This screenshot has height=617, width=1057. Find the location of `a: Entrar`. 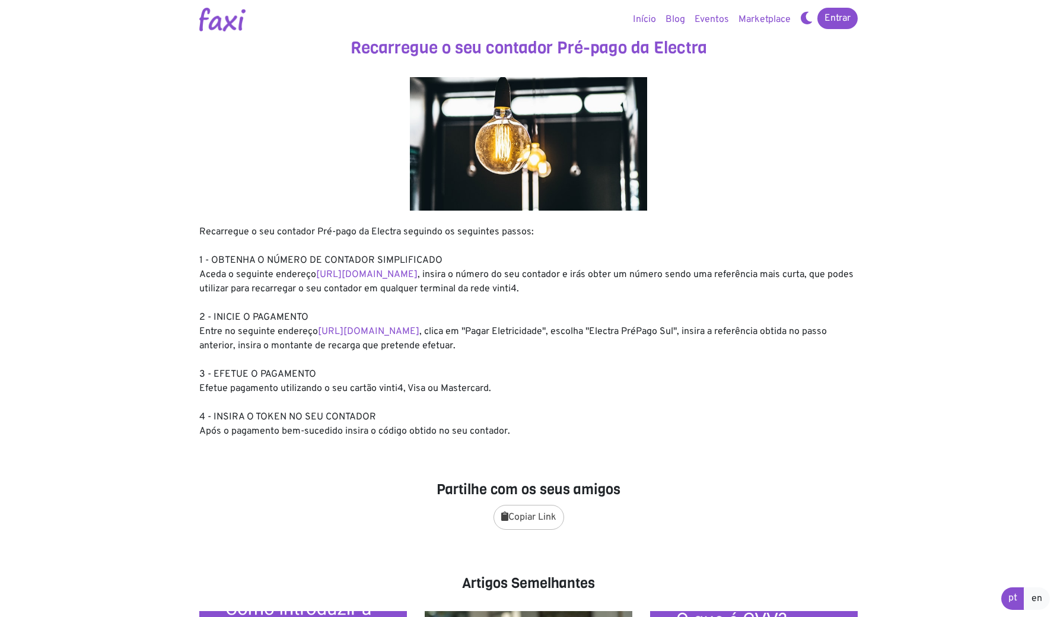

a: Entrar is located at coordinates (838, 18).